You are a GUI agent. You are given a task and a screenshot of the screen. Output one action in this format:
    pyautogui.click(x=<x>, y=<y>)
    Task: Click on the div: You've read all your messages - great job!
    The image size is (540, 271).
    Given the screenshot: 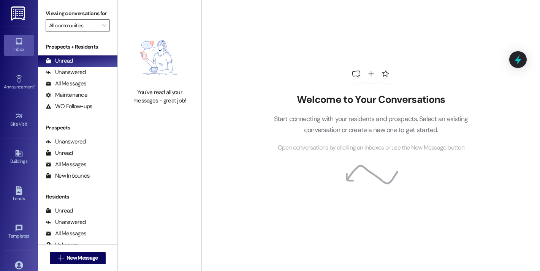 What is the action you would take?
    pyautogui.click(x=160, y=96)
    